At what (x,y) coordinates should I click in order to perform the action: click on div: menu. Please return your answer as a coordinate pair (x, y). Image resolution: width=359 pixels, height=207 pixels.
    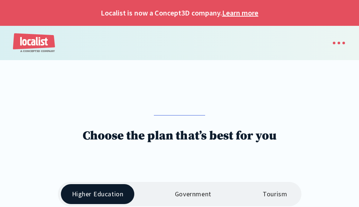
    Looking at the image, I should click on (335, 43).